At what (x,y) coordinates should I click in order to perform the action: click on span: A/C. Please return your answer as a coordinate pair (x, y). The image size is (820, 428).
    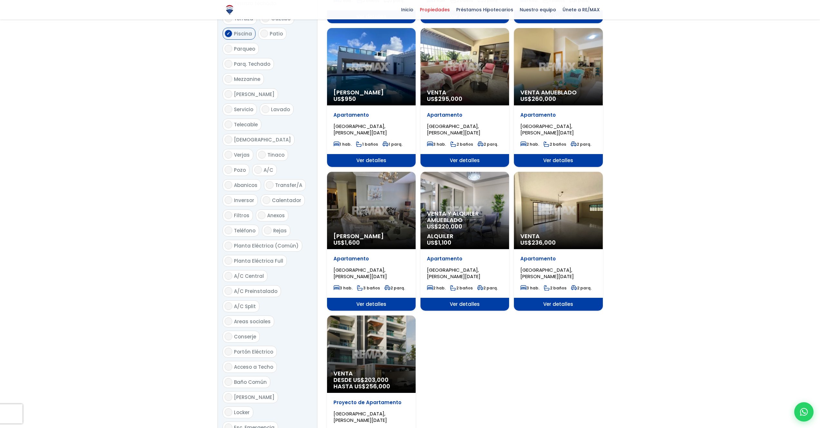
    Looking at the image, I should click on (269, 170).